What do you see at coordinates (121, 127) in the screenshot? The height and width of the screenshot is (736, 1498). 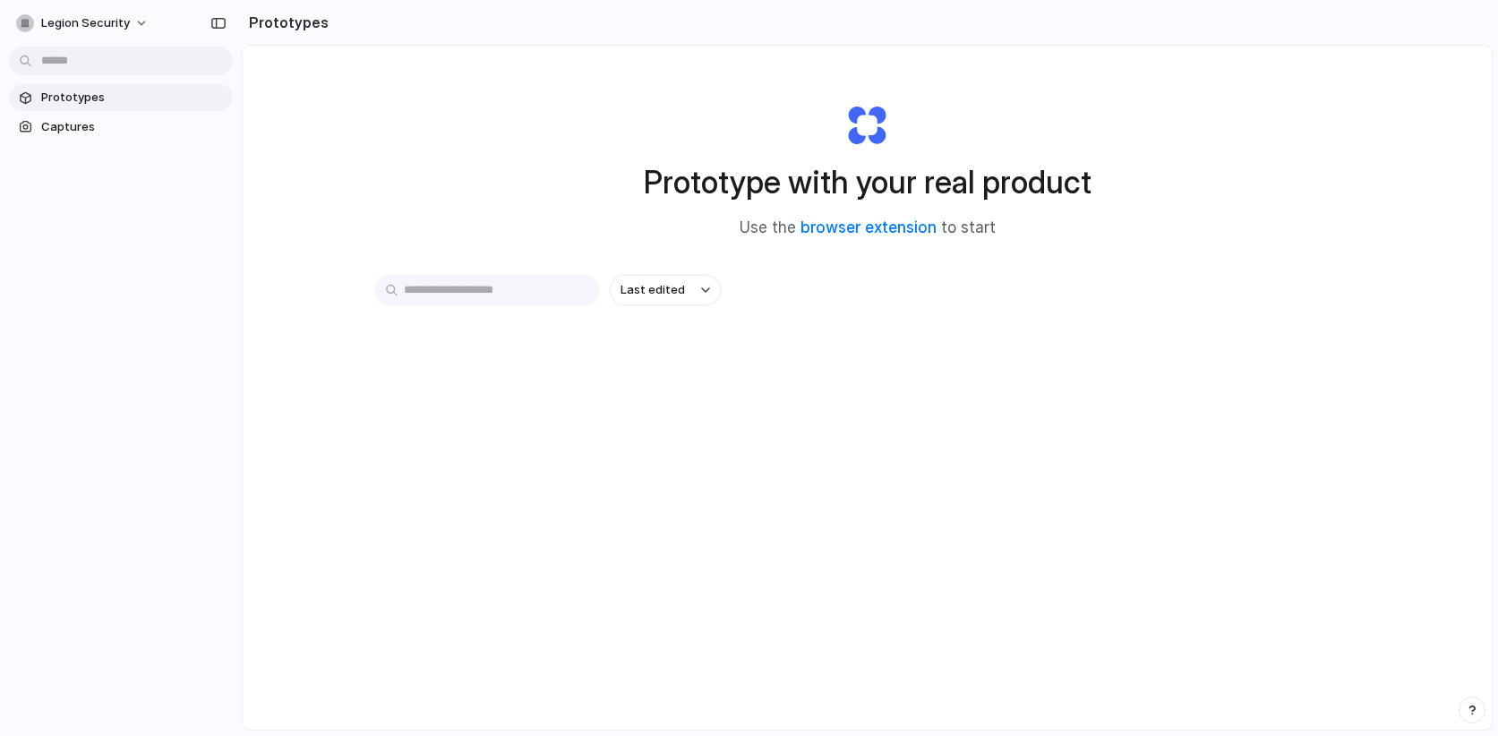 I see `a: Captures` at bounding box center [121, 127].